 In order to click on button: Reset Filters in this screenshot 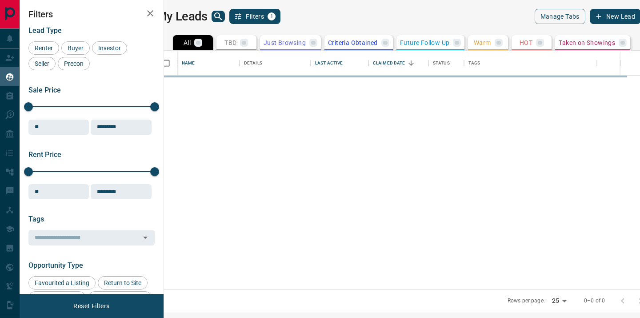, I will do `click(91, 306)`.